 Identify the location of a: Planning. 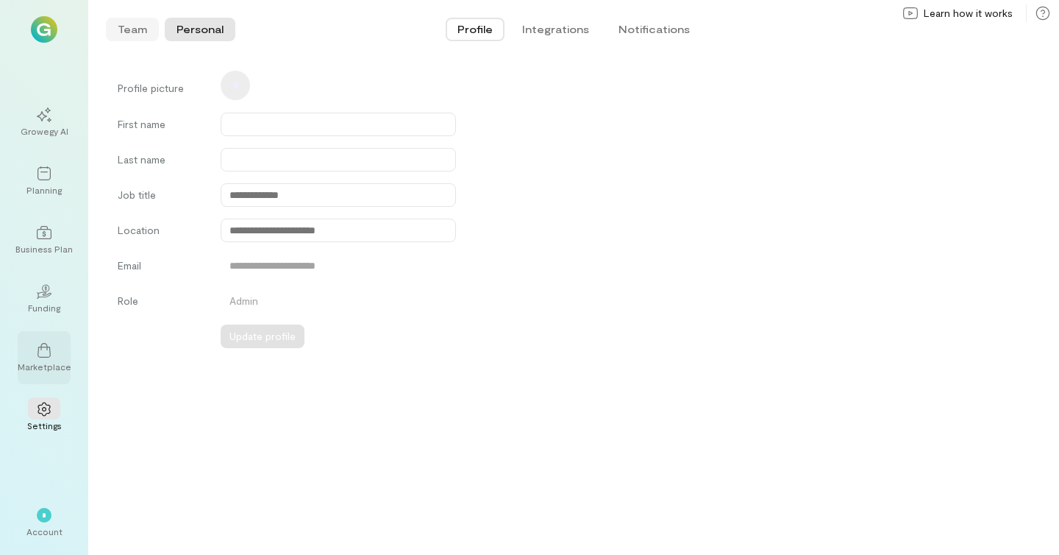
(44, 181).